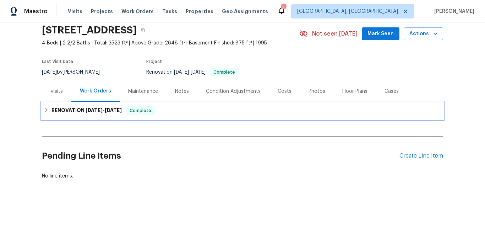 The height and width of the screenshot is (228, 485). Describe the element at coordinates (182, 91) in the screenshot. I see `div: Notes` at that location.